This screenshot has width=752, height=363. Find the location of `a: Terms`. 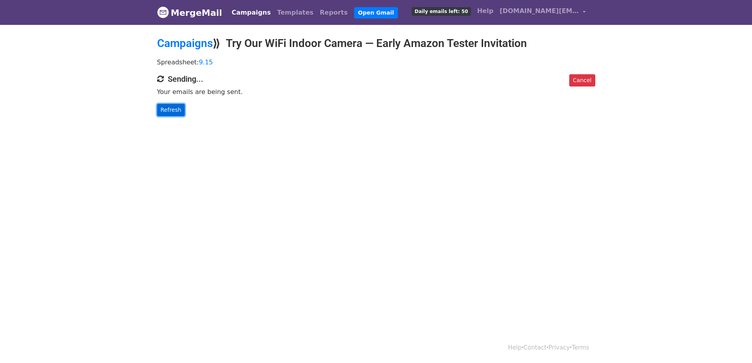

a: Terms is located at coordinates (580, 347).